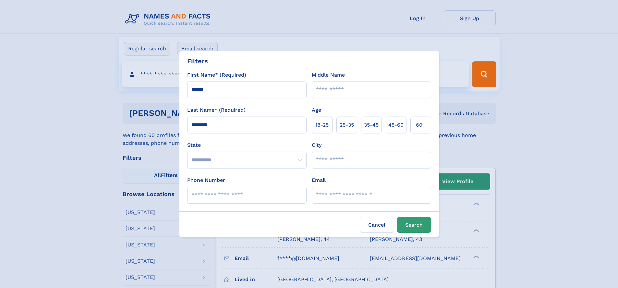 This screenshot has height=288, width=618. I want to click on label: First Name* (Required), so click(217, 75).